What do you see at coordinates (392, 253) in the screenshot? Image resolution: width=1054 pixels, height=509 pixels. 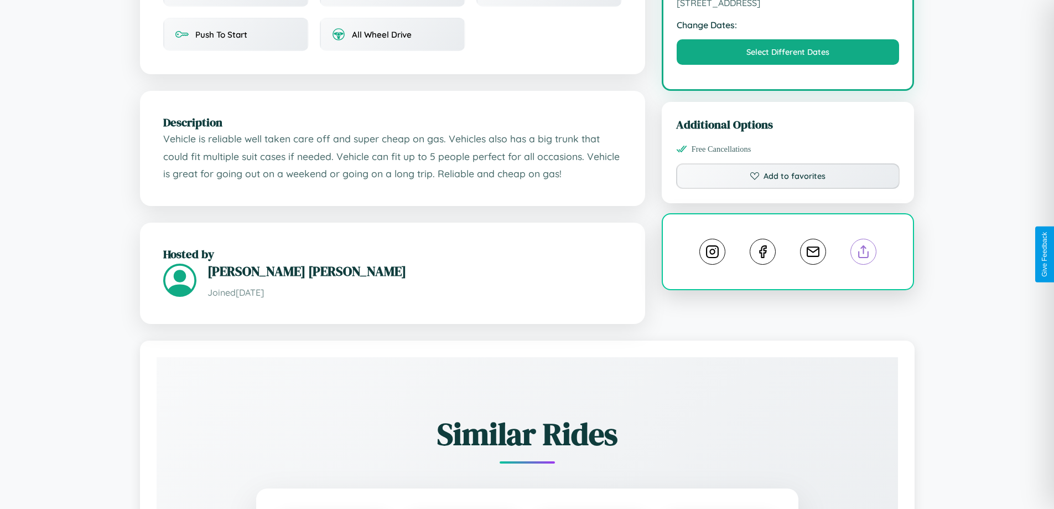 I see `h2: Hosted by` at bounding box center [392, 253].